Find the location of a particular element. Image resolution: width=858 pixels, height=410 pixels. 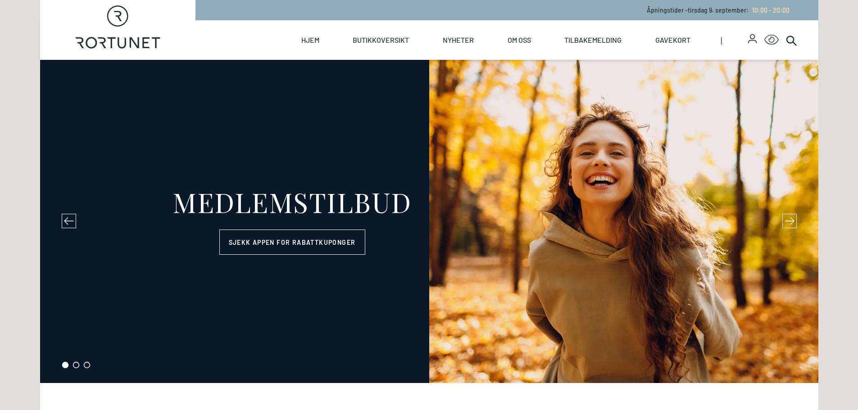

div: slide 1 of 3 is located at coordinates (429, 222).